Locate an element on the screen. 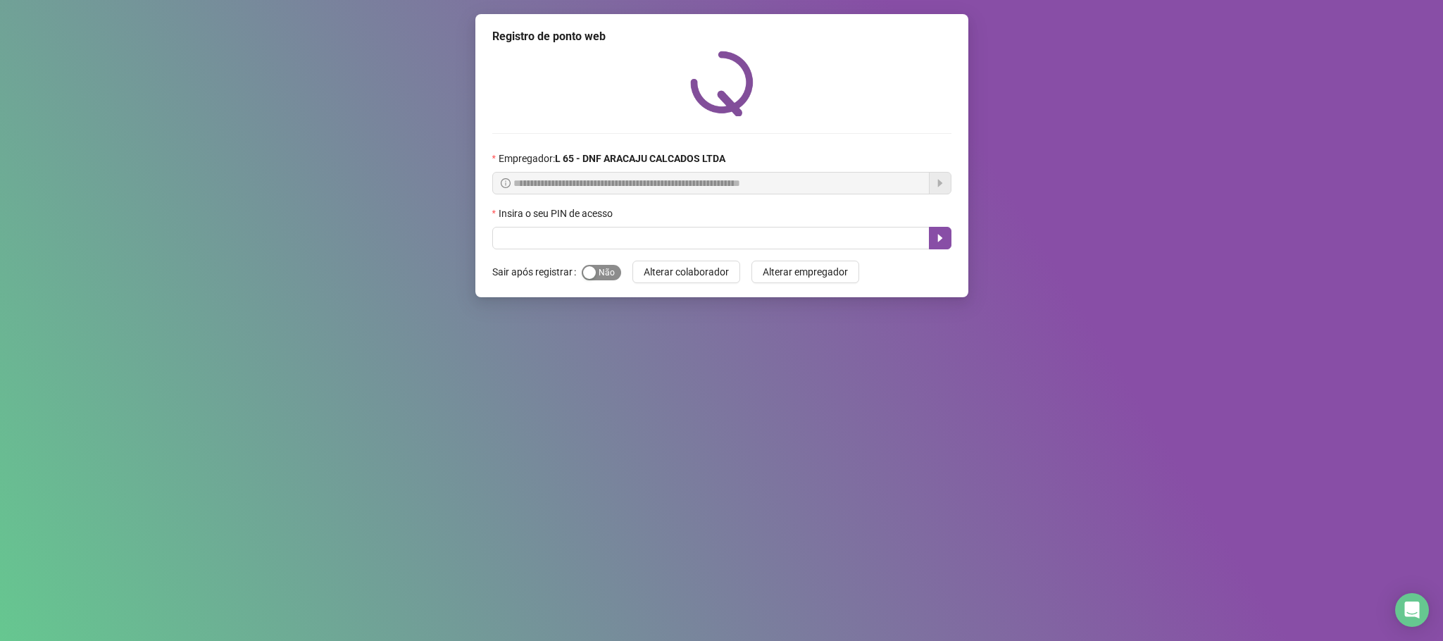  span: info-circle is located at coordinates (506, 183).